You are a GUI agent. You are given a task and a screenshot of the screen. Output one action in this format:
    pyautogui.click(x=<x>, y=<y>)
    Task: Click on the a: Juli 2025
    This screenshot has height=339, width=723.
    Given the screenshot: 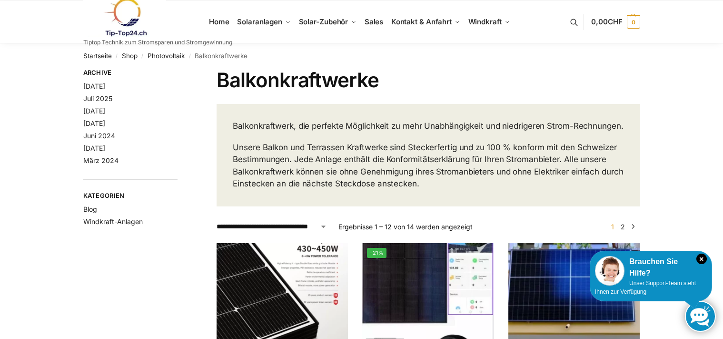 What is the action you would take?
    pyautogui.click(x=98, y=98)
    